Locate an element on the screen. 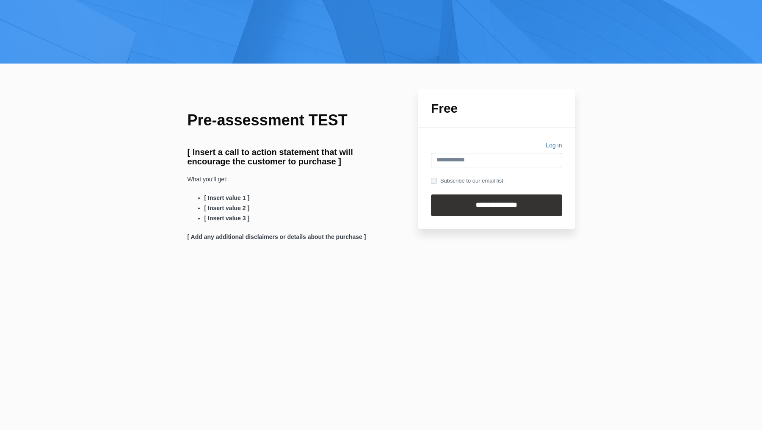  strong: [ Insert value 2 ] is located at coordinates (227, 208).